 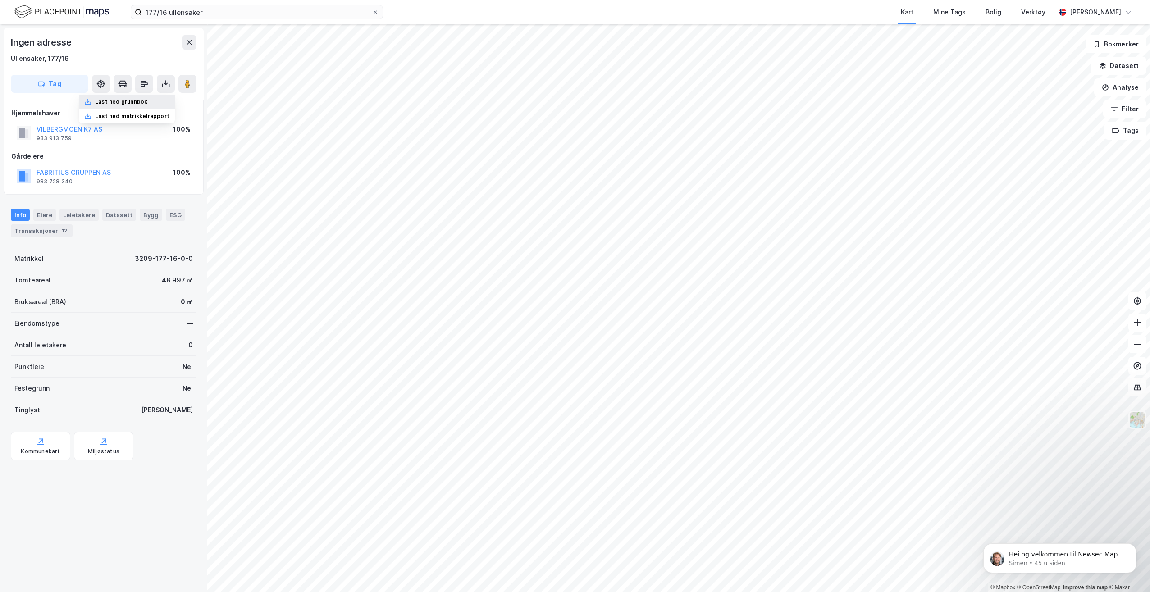 What do you see at coordinates (40, 345) in the screenshot?
I see `div: Antall leietakere` at bounding box center [40, 345].